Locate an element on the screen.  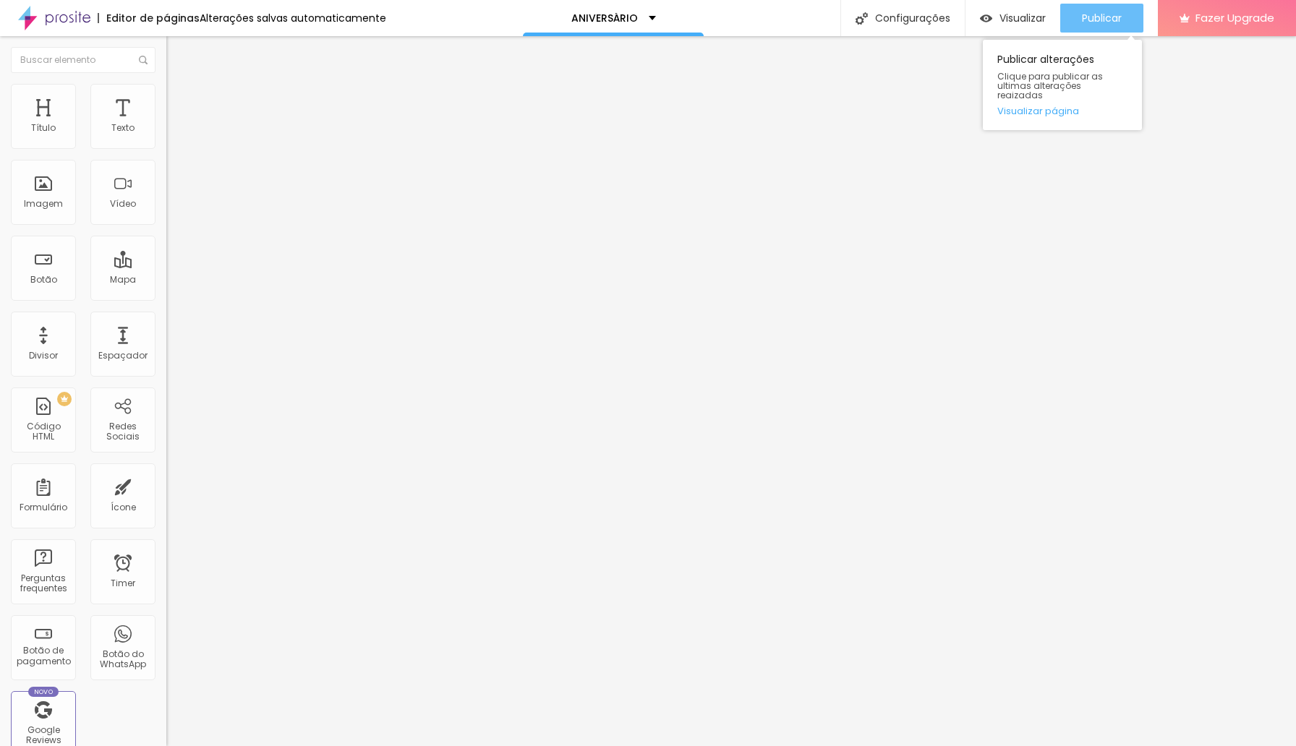
button: Visualizar is located at coordinates (1012, 18).